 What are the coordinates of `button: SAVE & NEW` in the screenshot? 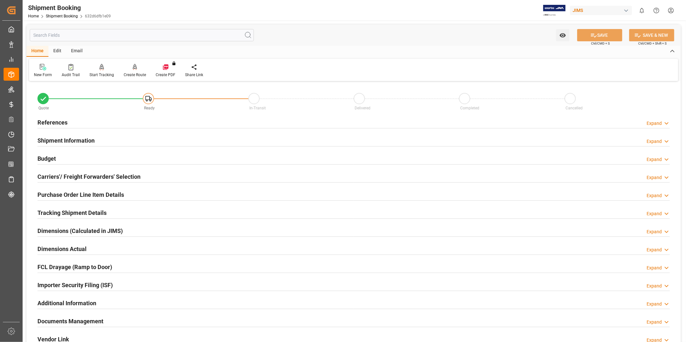 It's located at (652, 35).